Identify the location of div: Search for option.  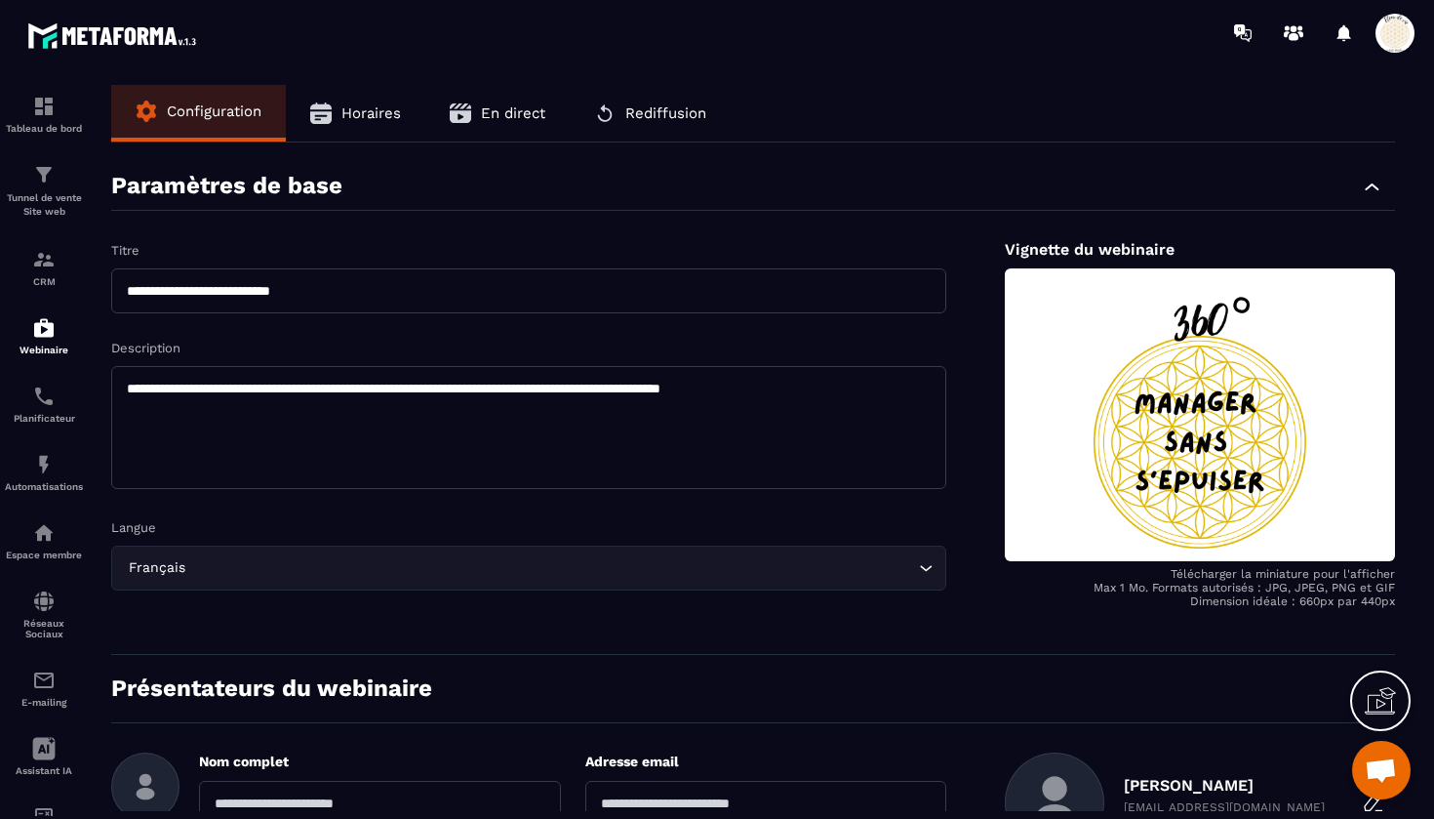
(529, 568).